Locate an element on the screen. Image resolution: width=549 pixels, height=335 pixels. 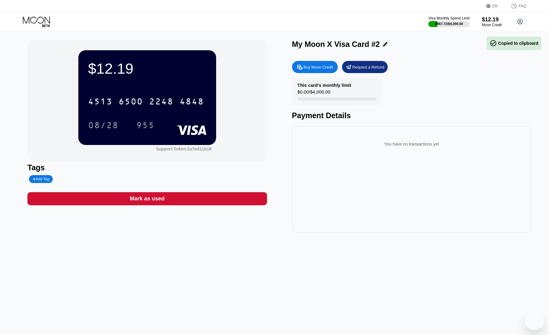
div: My Moon X Visa Card #2 is located at coordinates (336, 44).